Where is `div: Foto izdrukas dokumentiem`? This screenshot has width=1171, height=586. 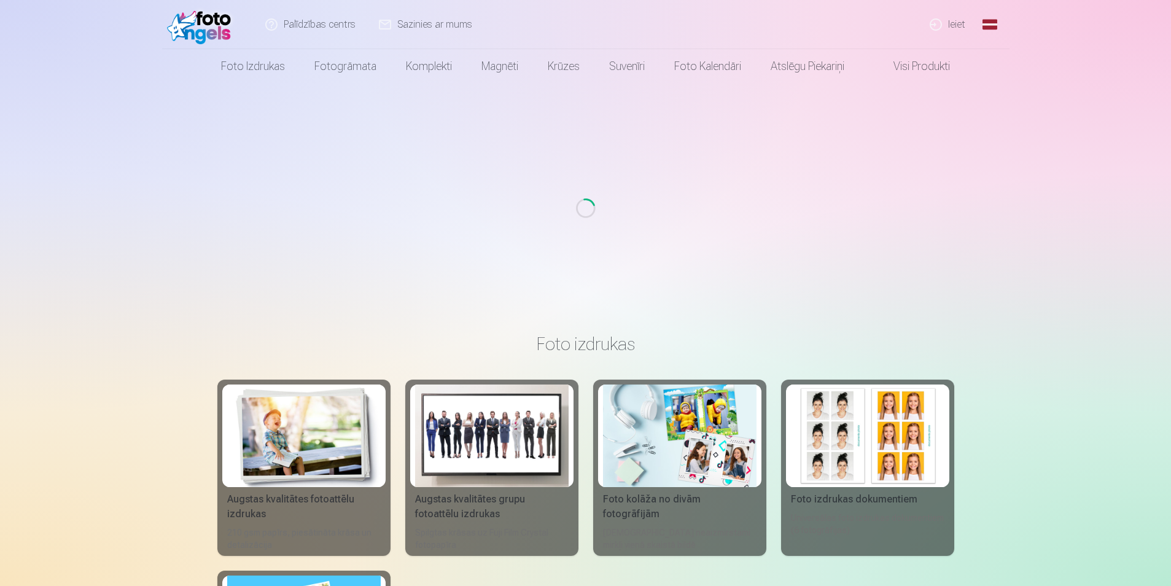
div: Foto izdrukas dokumentiem is located at coordinates (867, 499).